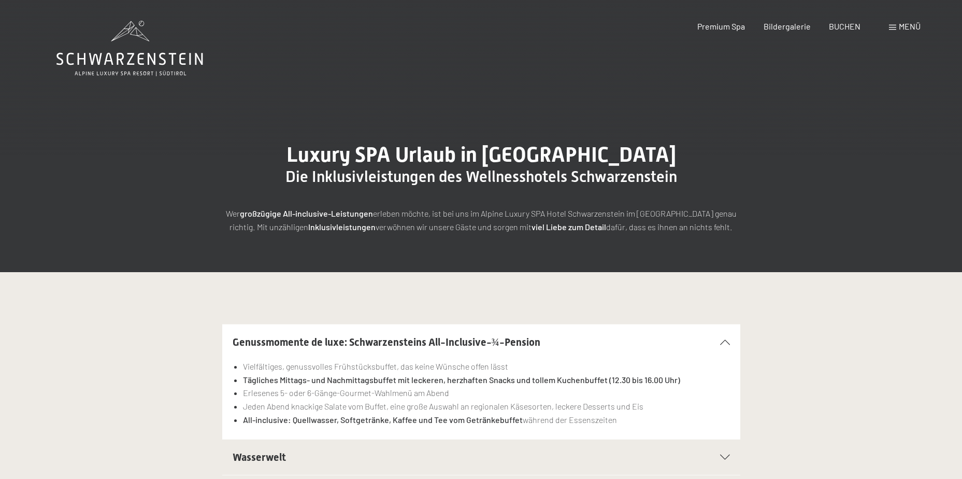 The width and height of the screenshot is (962, 479). I want to click on strong: Inklusivleistungen, so click(342, 226).